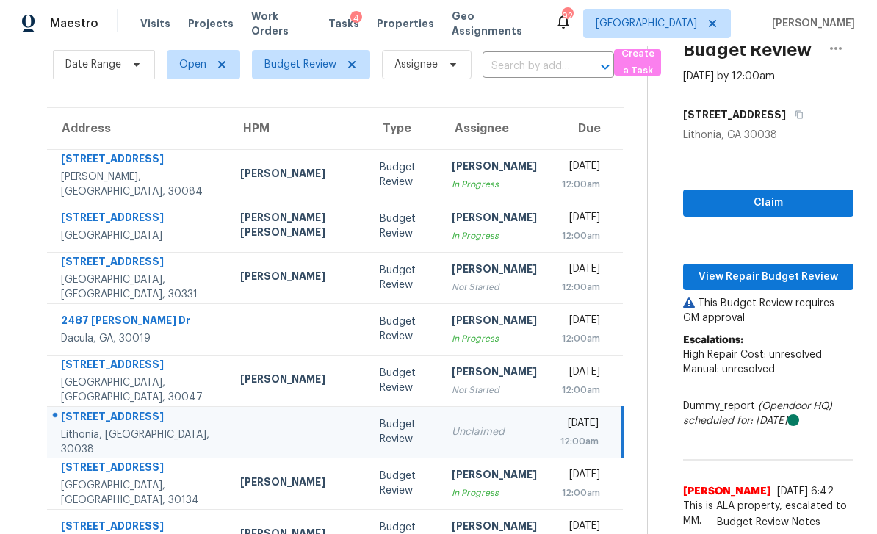 The image size is (877, 534). What do you see at coordinates (567, 16) in the screenshot?
I see `div: 92` at bounding box center [567, 16].